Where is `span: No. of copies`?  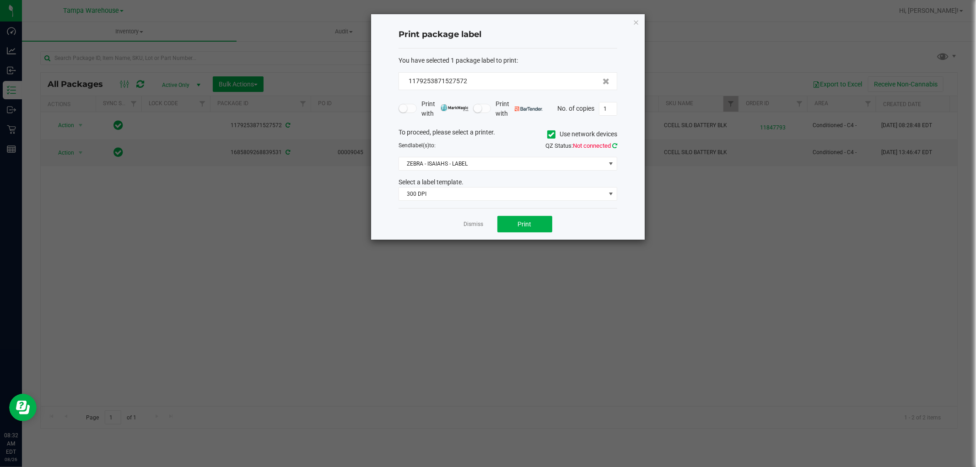
span: No. of copies is located at coordinates (575, 108).